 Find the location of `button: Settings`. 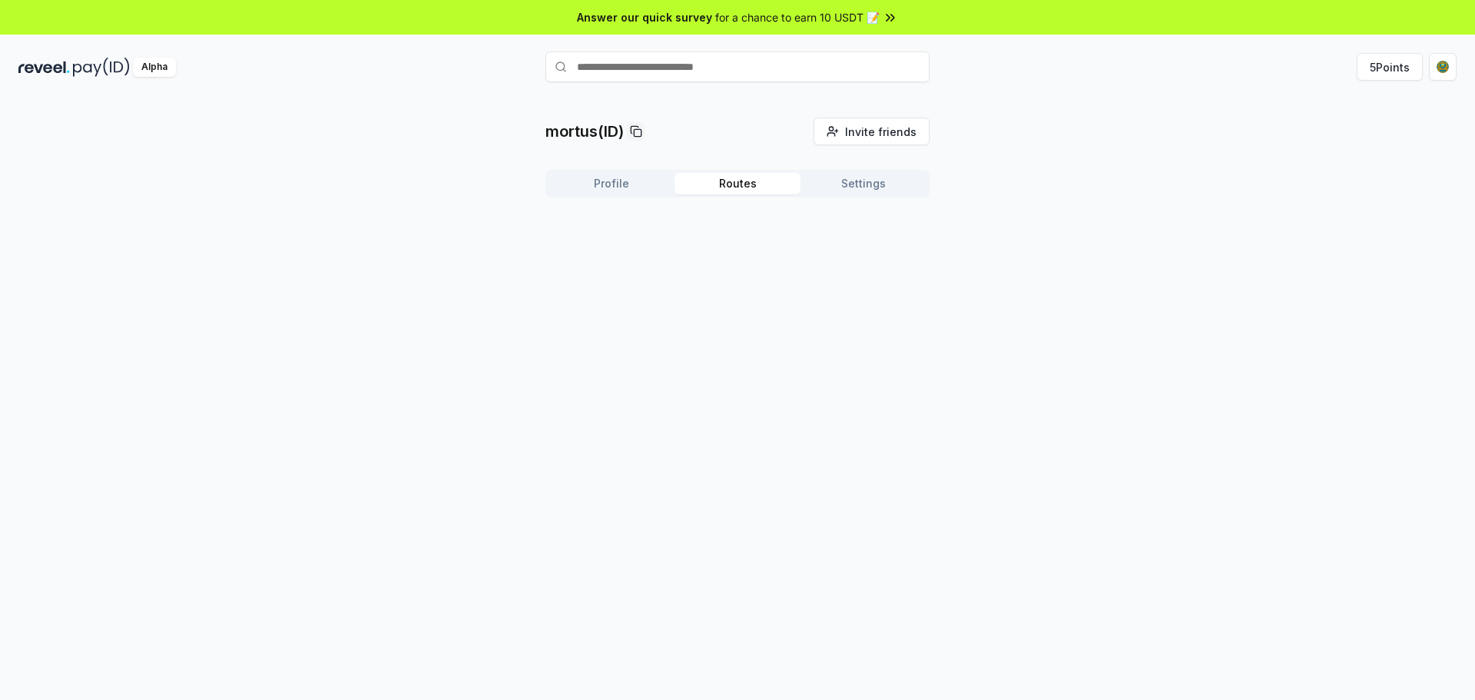

button: Settings is located at coordinates (863, 184).